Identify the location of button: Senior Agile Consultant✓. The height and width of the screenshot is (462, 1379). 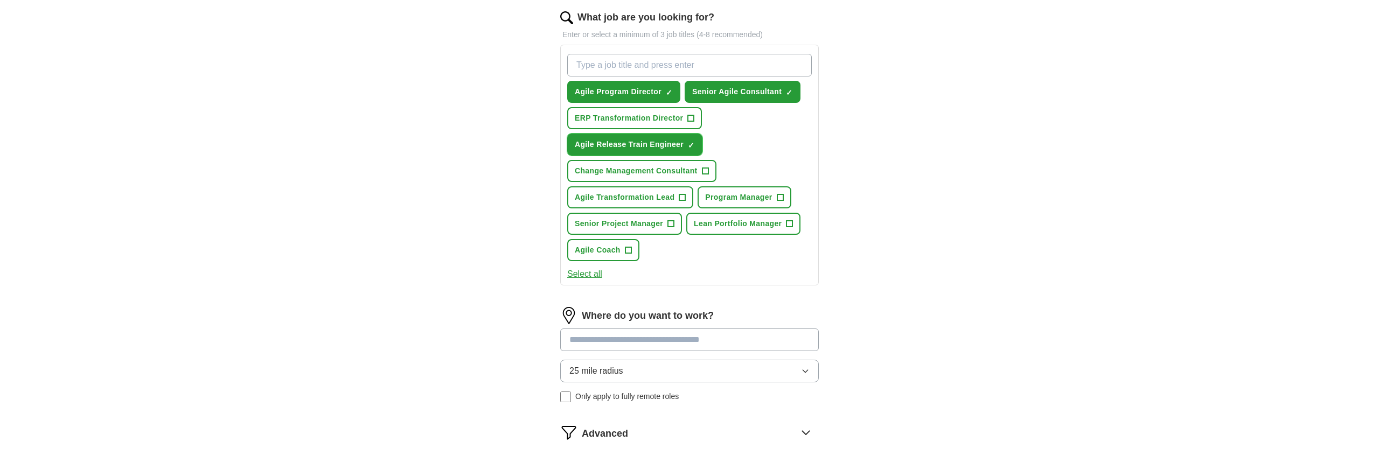
(743, 92).